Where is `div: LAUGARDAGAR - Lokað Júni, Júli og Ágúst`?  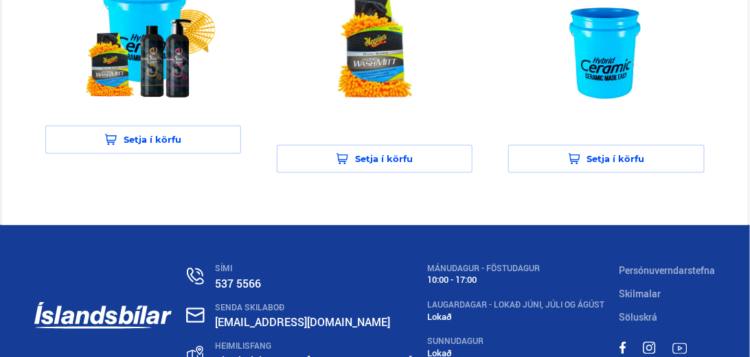
div: LAUGARDAGAR - Lokað Júni, Júli og Ágúst is located at coordinates (516, 305).